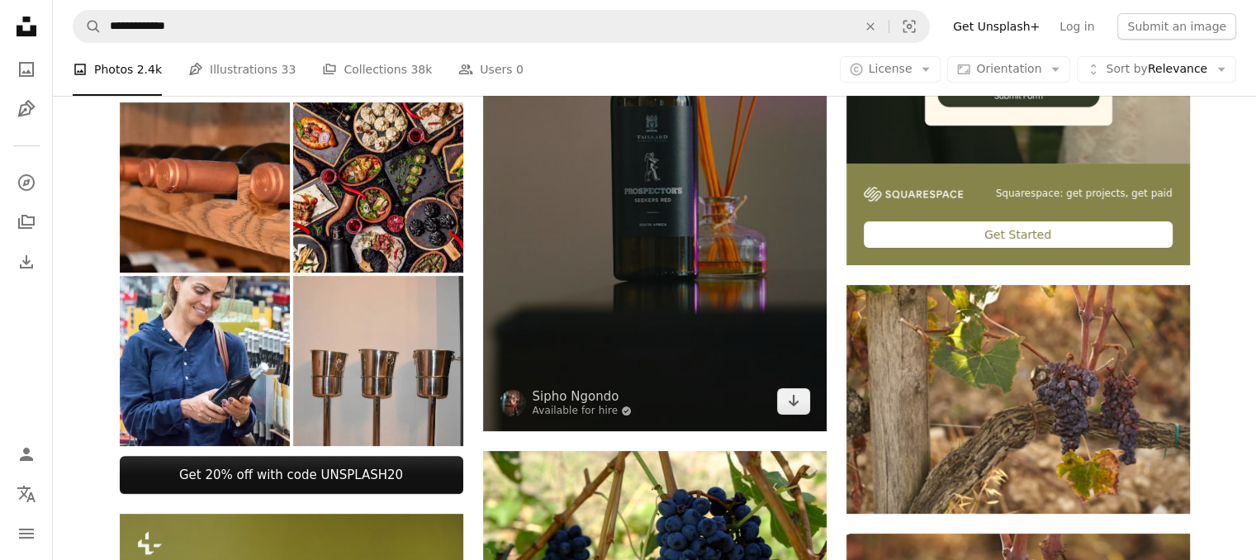 The image size is (1256, 560). What do you see at coordinates (793, 401) in the screenshot?
I see `a: Download` at bounding box center [793, 401].